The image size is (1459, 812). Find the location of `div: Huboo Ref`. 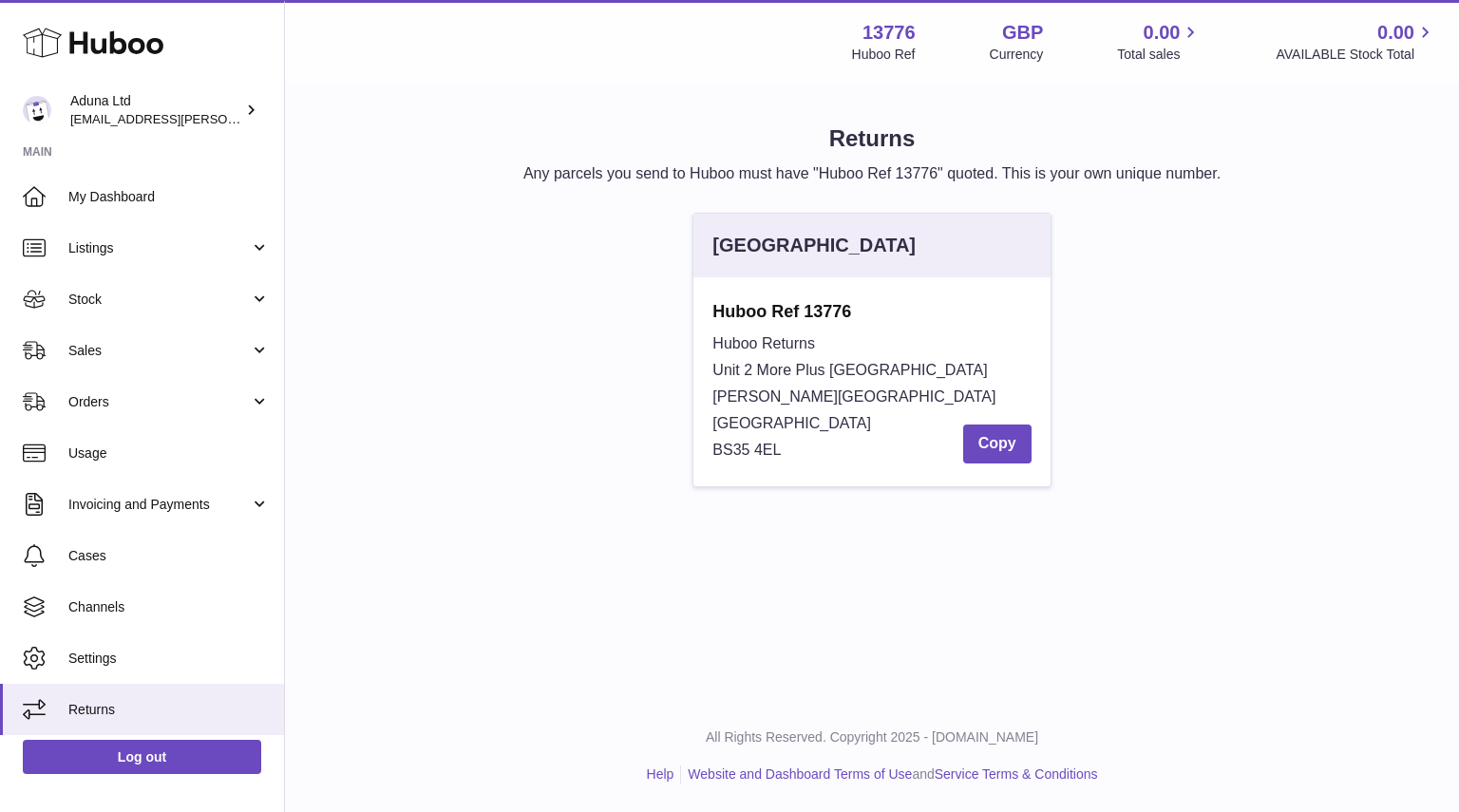

div: Huboo Ref is located at coordinates (884, 54).